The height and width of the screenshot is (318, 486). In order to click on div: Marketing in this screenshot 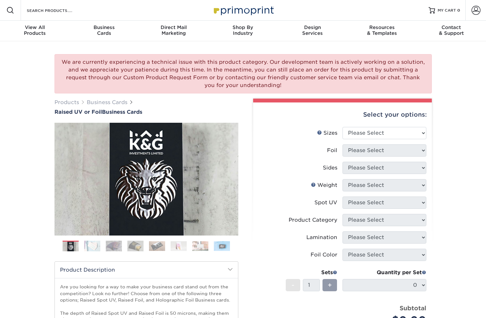, I will do `click(173, 30)`.